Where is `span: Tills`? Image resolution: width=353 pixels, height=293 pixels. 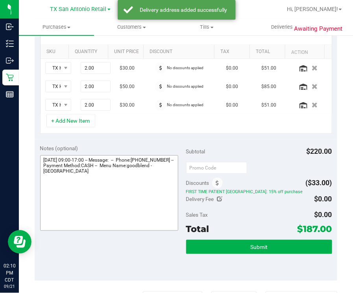
span: Tills is located at coordinates (207, 27).